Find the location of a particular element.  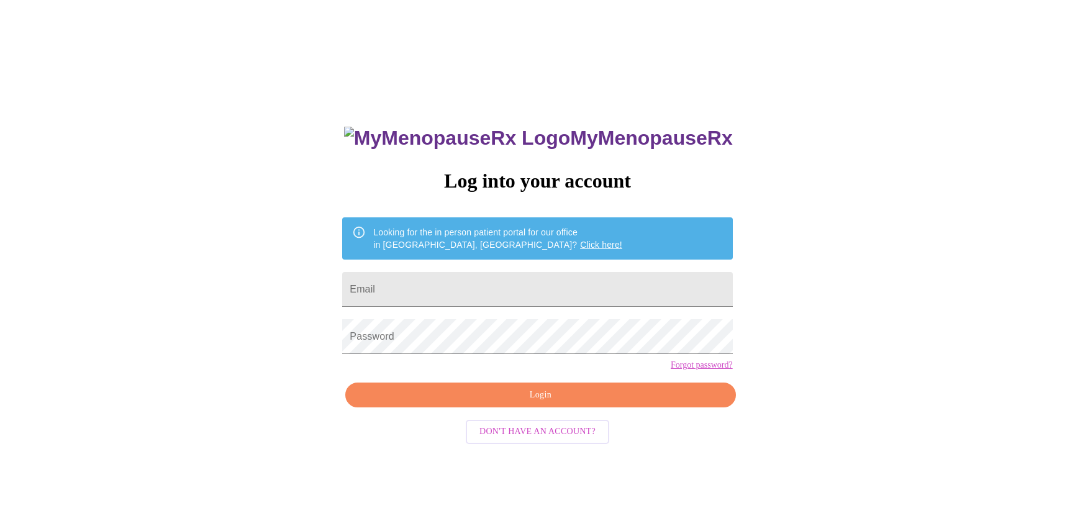

a: Click here! is located at coordinates (601, 245).